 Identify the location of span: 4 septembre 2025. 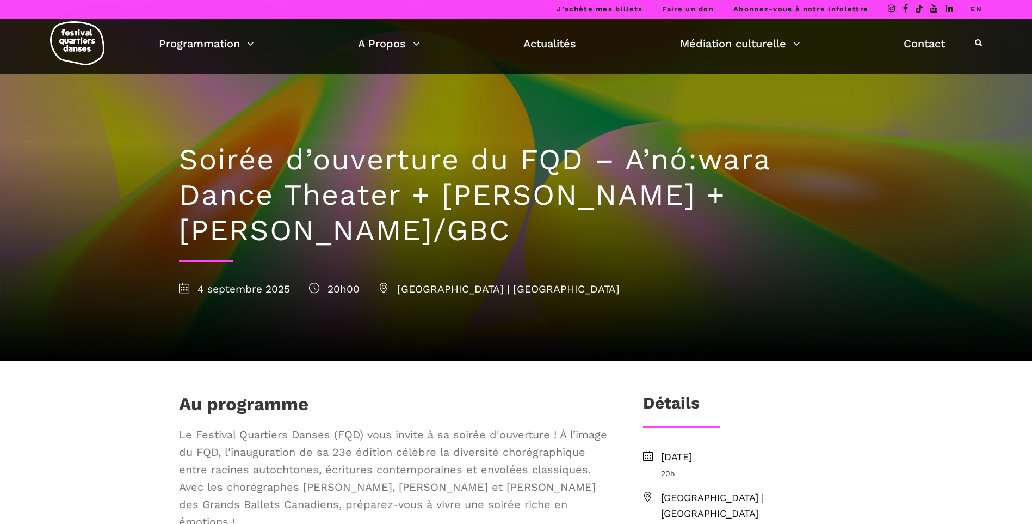
(235, 288).